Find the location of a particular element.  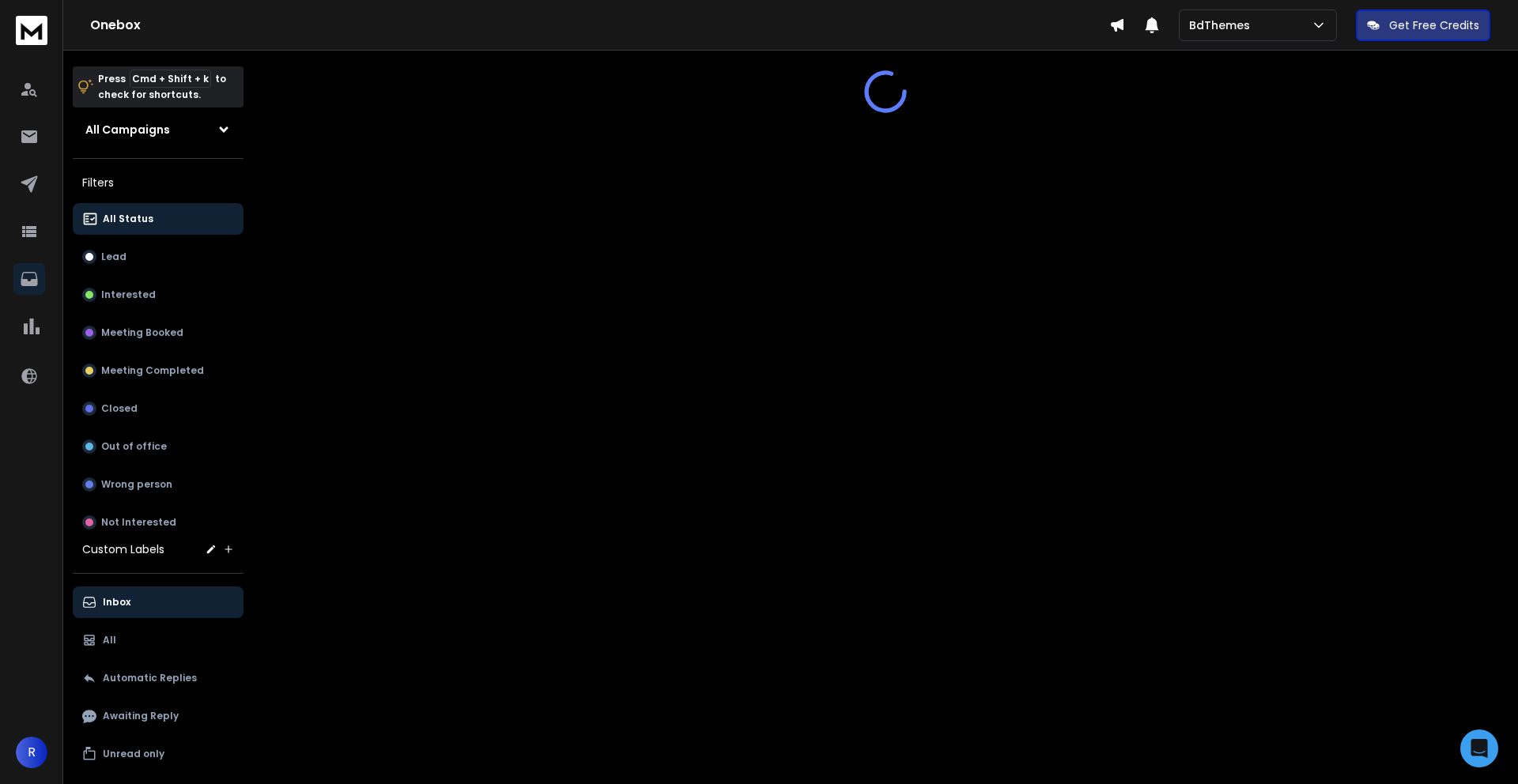

button: Lead is located at coordinates (158, 256).